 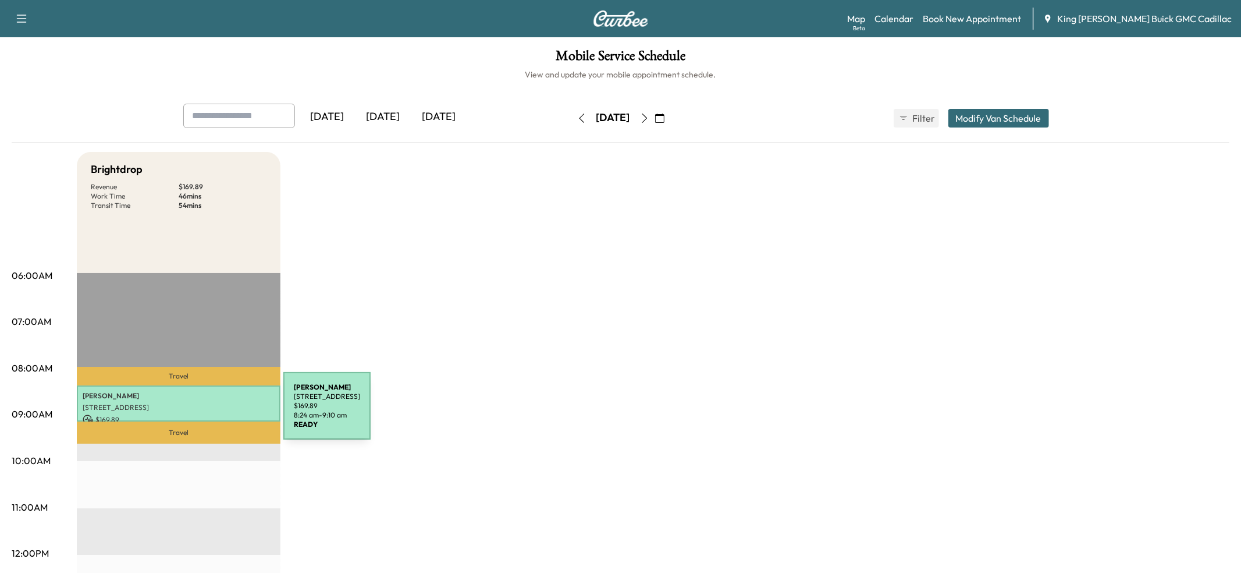 What do you see at coordinates (31, 321) in the screenshot?
I see `p: 07:00AM` at bounding box center [31, 321].